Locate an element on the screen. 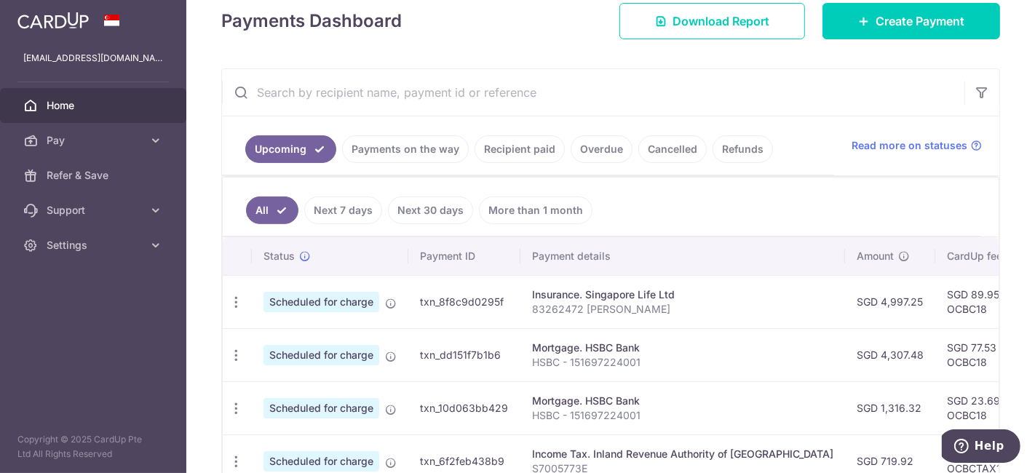 This screenshot has width=1035, height=473. th: Payment details is located at coordinates (683, 256).